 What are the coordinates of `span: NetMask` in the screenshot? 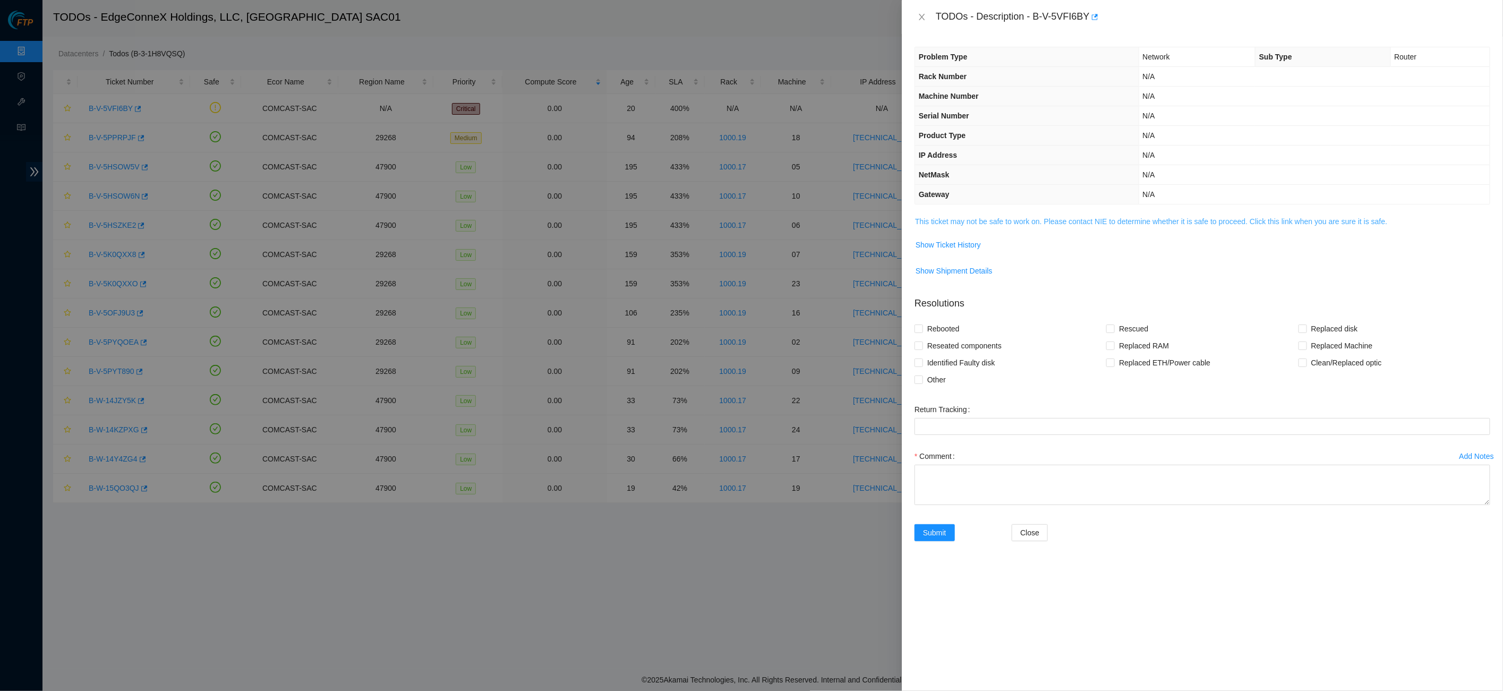 It's located at (934, 175).